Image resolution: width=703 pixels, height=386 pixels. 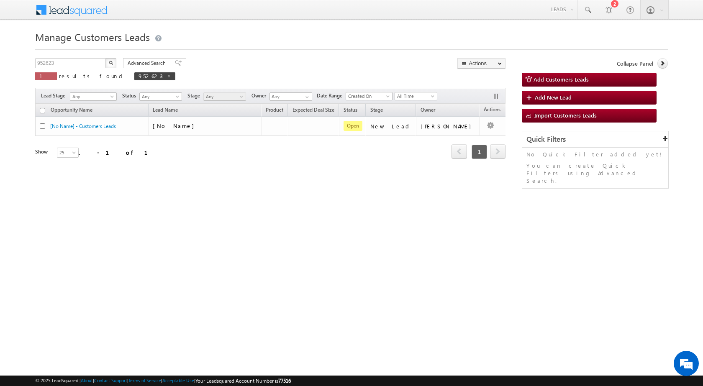 I want to click on span: Your Leadsquared Account Number is, so click(x=243, y=381).